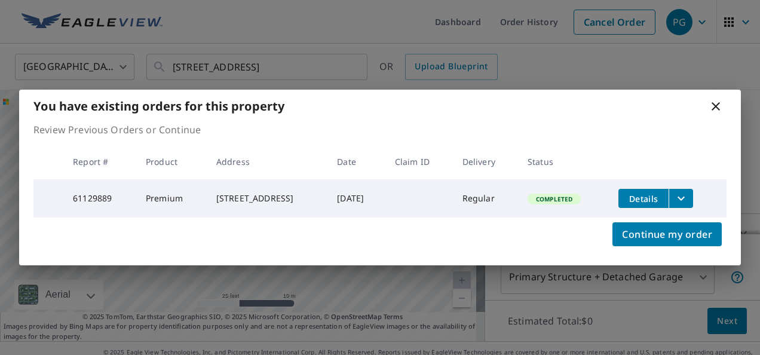 This screenshot has height=355, width=760. Describe the element at coordinates (356, 161) in the screenshot. I see `th: Date` at that location.